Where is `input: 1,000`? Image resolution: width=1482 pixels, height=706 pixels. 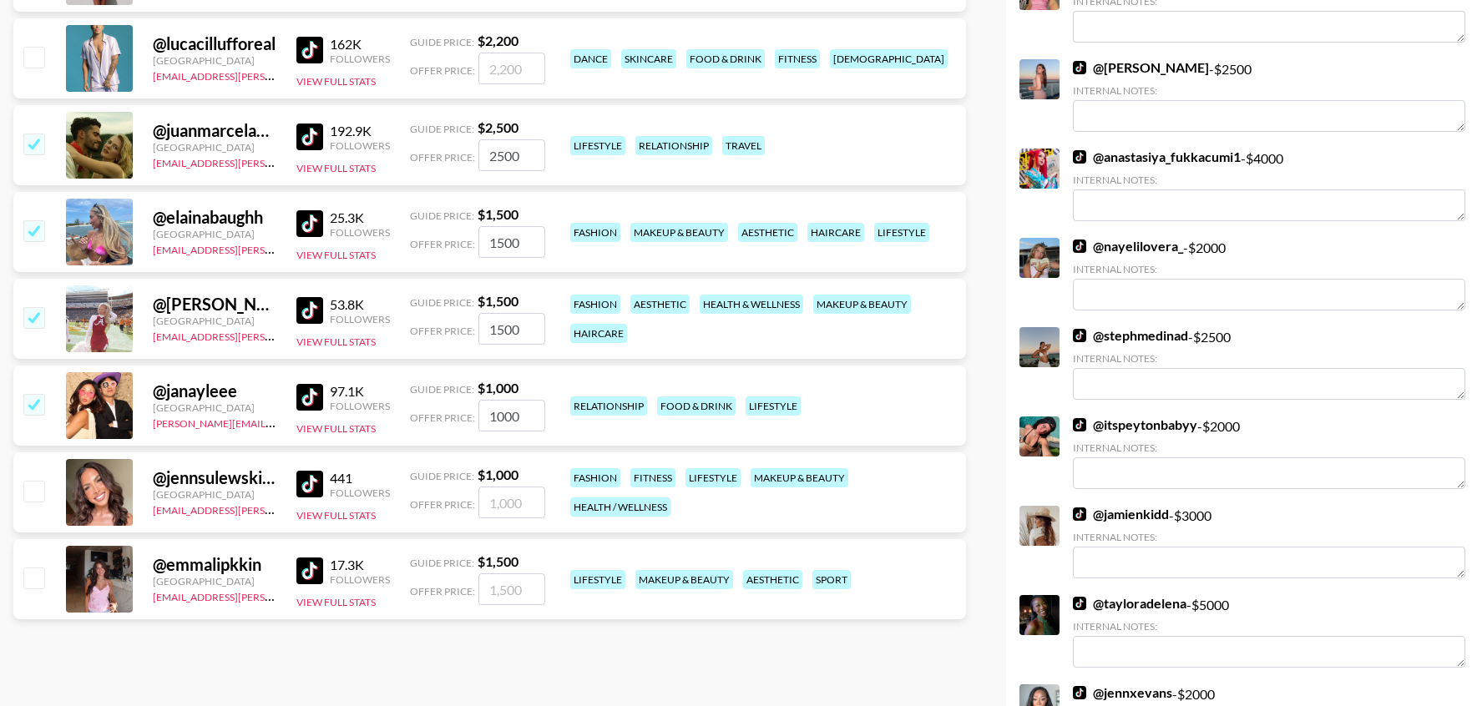
input: 1,000 is located at coordinates (512, 416).